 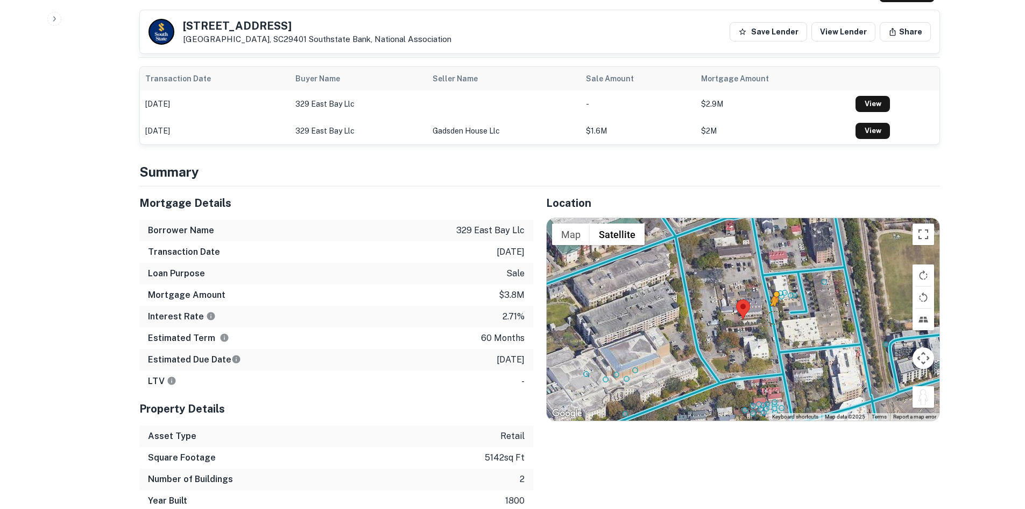 What do you see at coordinates (162, 381) in the screenshot?
I see `h6: LTV` at bounding box center [162, 381].